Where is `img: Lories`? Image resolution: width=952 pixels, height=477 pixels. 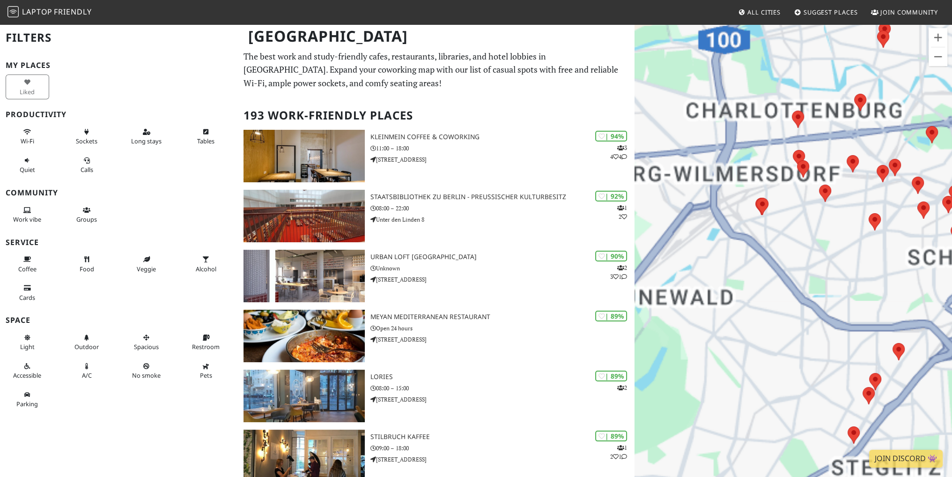 img: Lories is located at coordinates (304, 396).